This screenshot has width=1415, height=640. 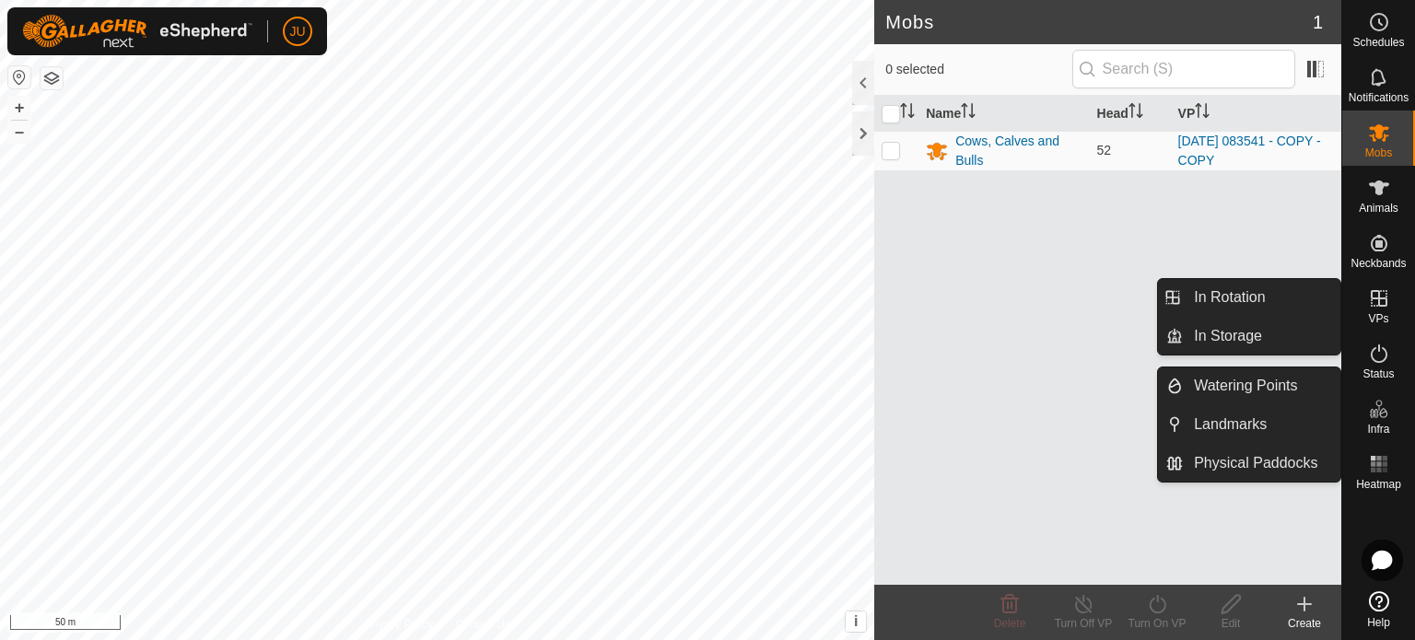 What do you see at coordinates (1009, 623) in the screenshot?
I see `span: Delete` at bounding box center [1009, 623].